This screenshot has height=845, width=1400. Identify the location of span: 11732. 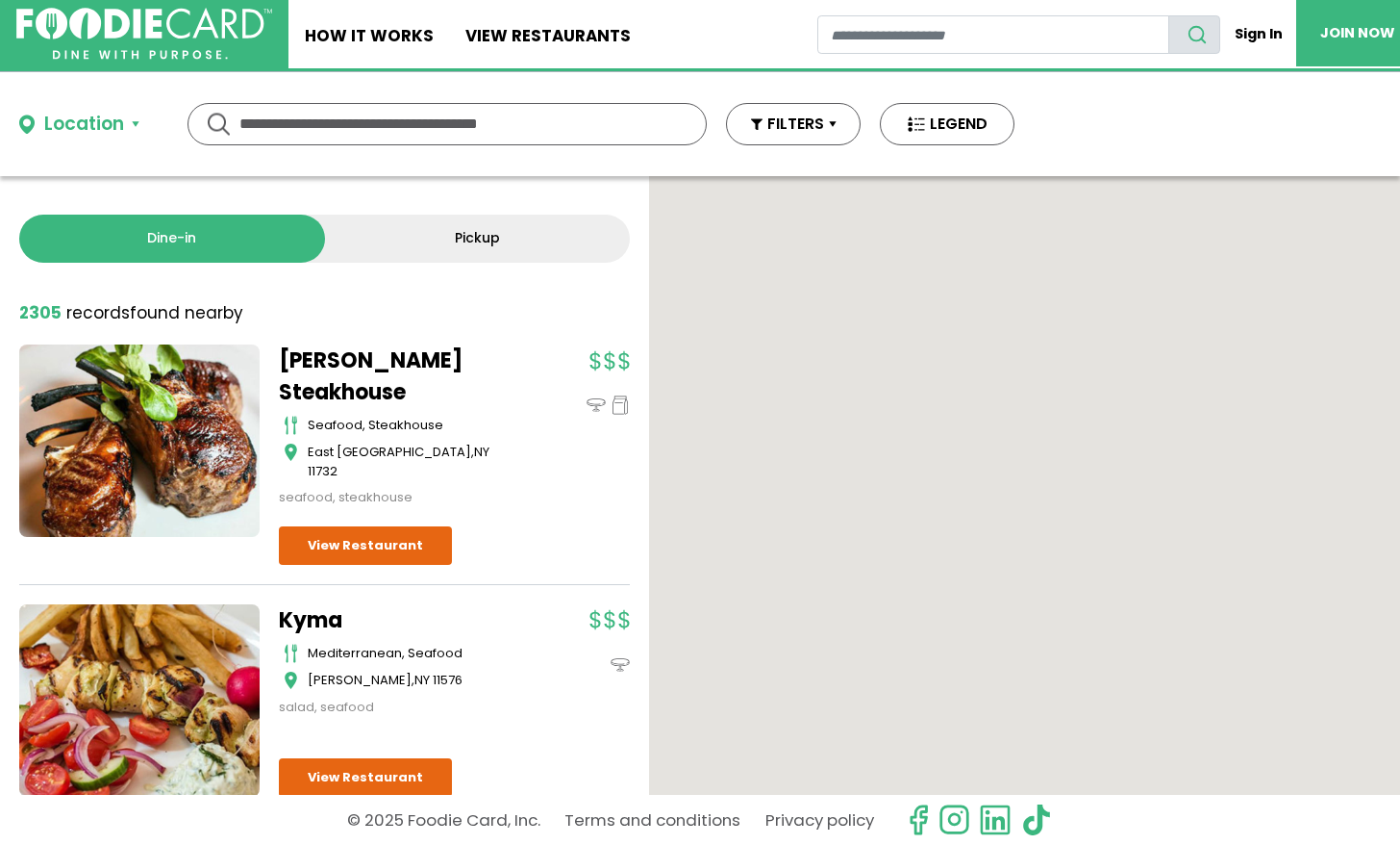
(322, 470).